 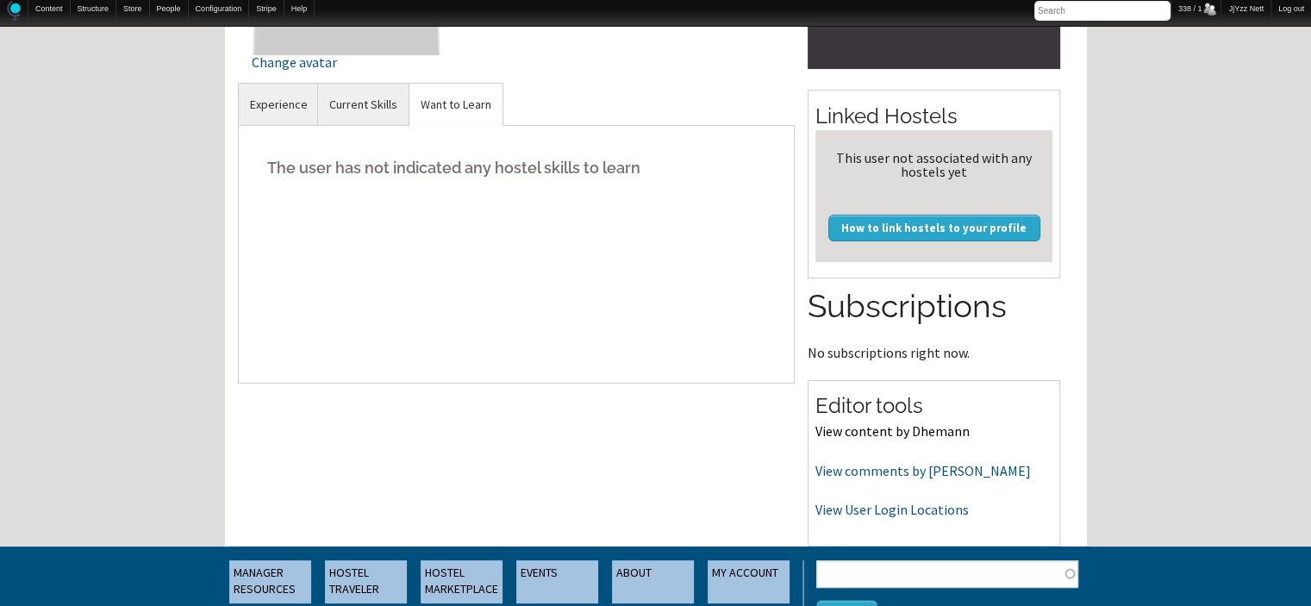 I want to click on a: Want to Learn, so click(x=456, y=104).